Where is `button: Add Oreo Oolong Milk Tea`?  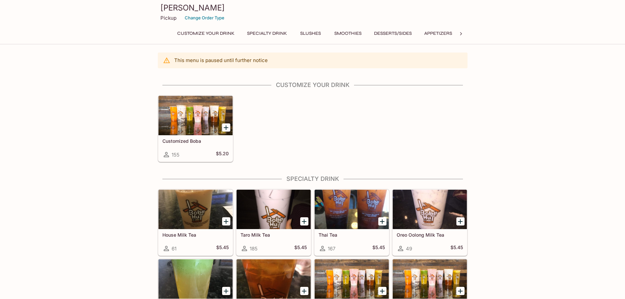 button: Add Oreo Oolong Milk Tea is located at coordinates (460, 221).